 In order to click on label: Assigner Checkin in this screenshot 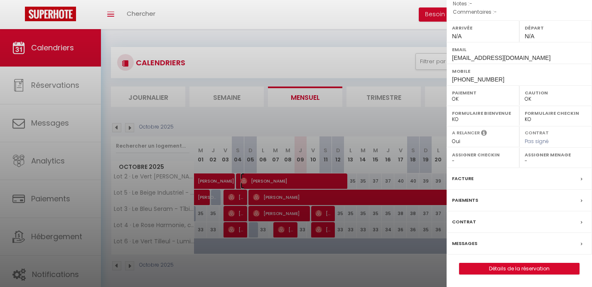, I will do `click(483, 155)`.